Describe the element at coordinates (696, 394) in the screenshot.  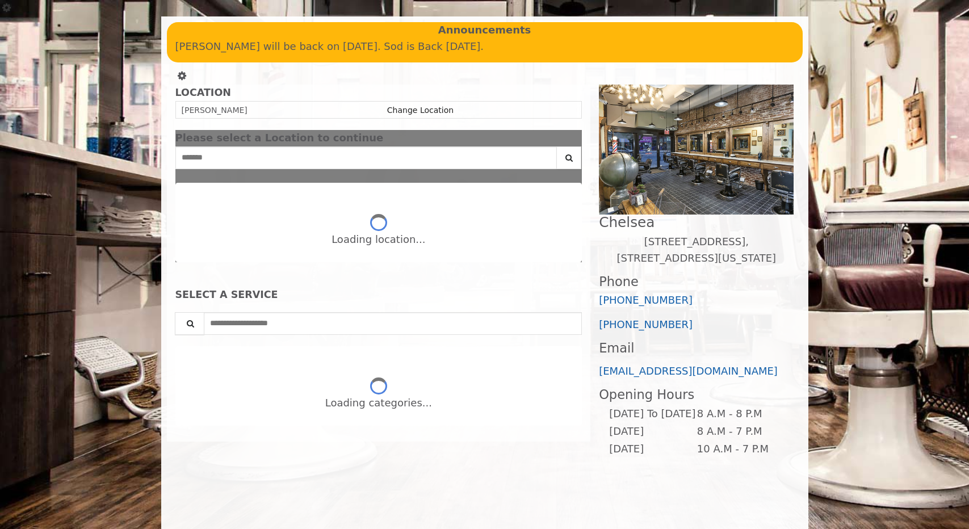
I see `h3: Opening Hours` at that location.